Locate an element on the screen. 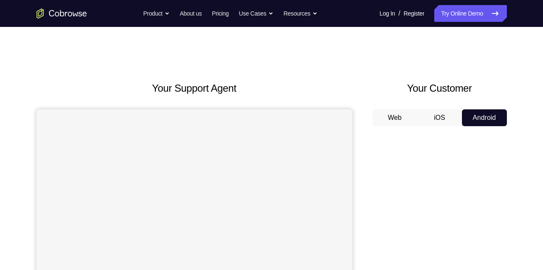 The width and height of the screenshot is (543, 270). button: Web is located at coordinates (395, 118).